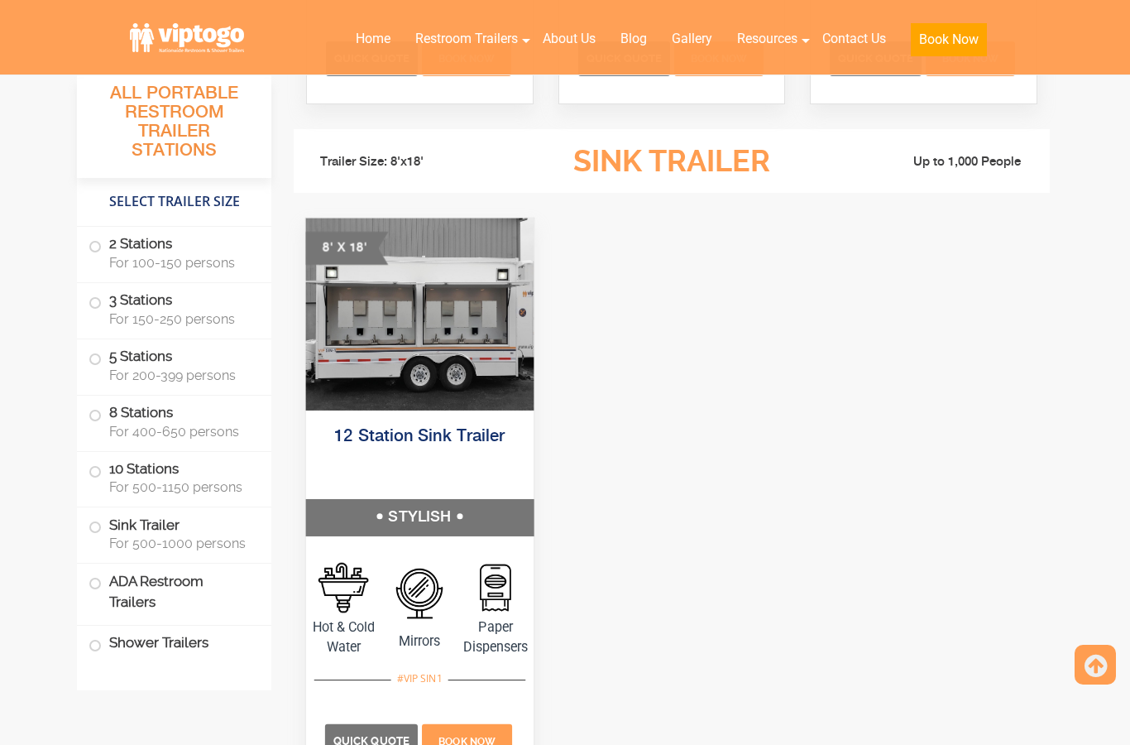 Image resolution: width=1130 pixels, height=745 pixels. Describe the element at coordinates (467, 39) in the screenshot. I see `a: Restroom Trailers` at that location.